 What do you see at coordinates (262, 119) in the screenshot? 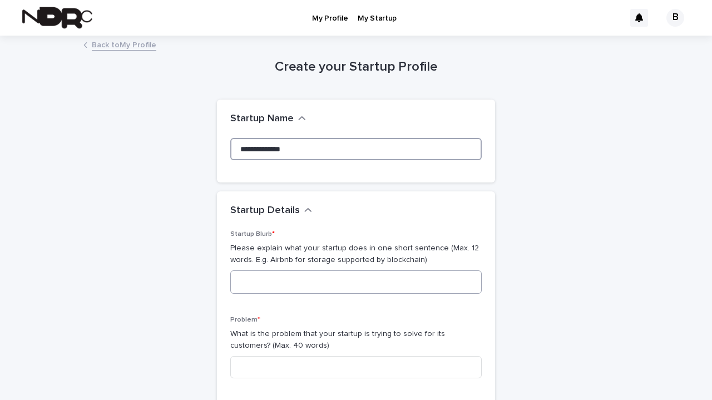
I see `h2: Startup Name` at bounding box center [262, 119].